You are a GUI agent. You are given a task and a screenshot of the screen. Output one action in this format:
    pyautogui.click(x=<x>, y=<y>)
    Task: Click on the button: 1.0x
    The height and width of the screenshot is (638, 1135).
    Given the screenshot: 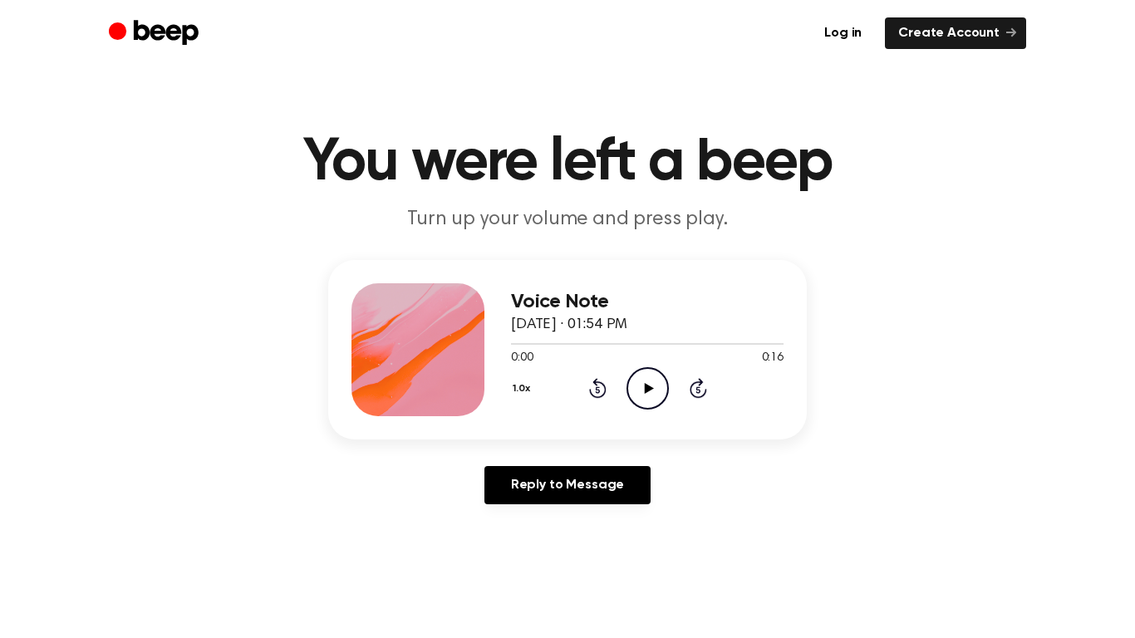 What is the action you would take?
    pyautogui.click(x=524, y=389)
    